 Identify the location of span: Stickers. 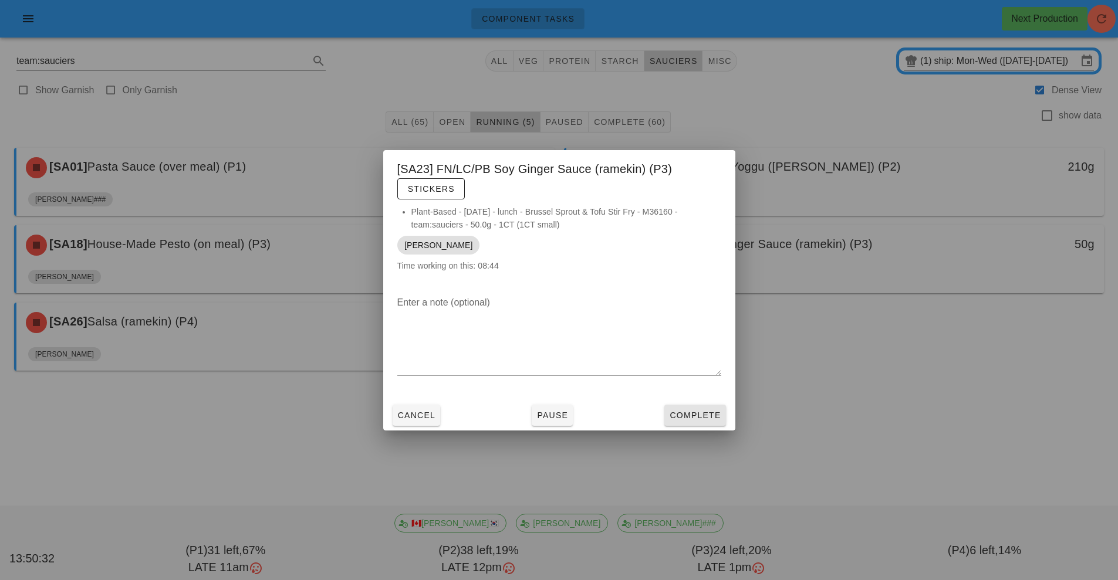
(431, 189).